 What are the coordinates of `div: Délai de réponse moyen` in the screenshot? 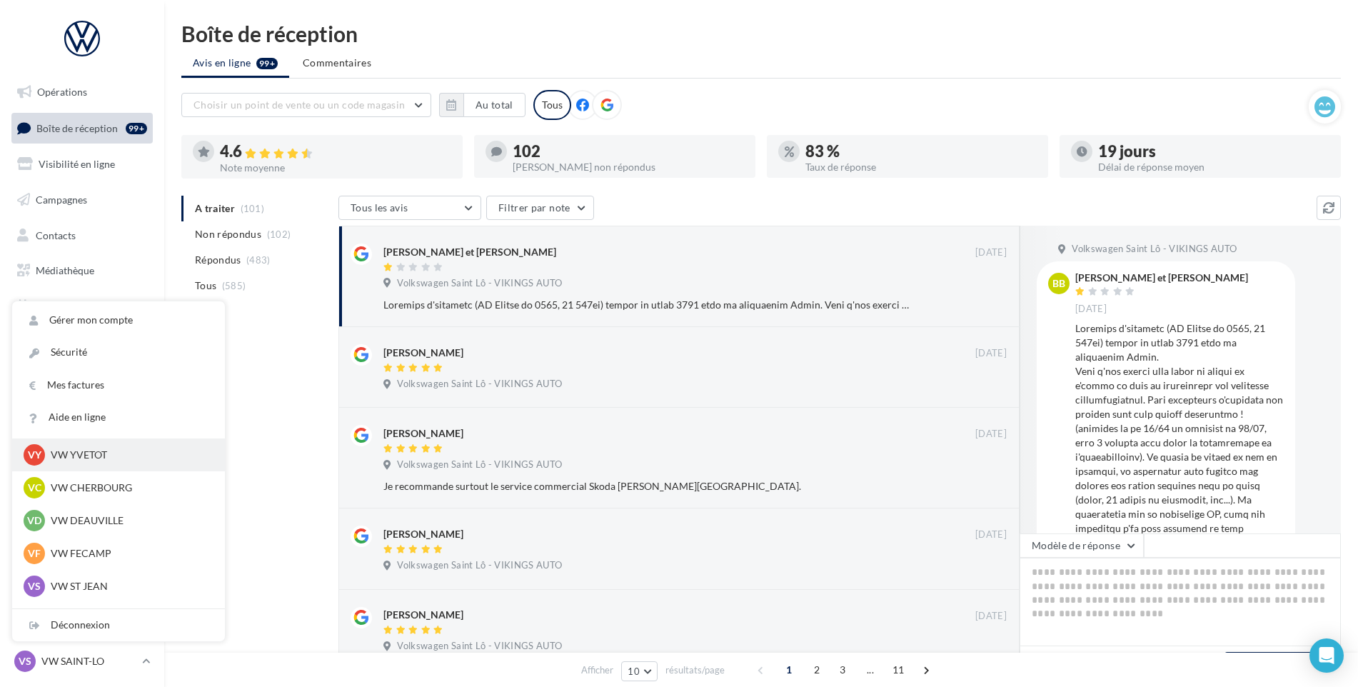 It's located at (1213, 167).